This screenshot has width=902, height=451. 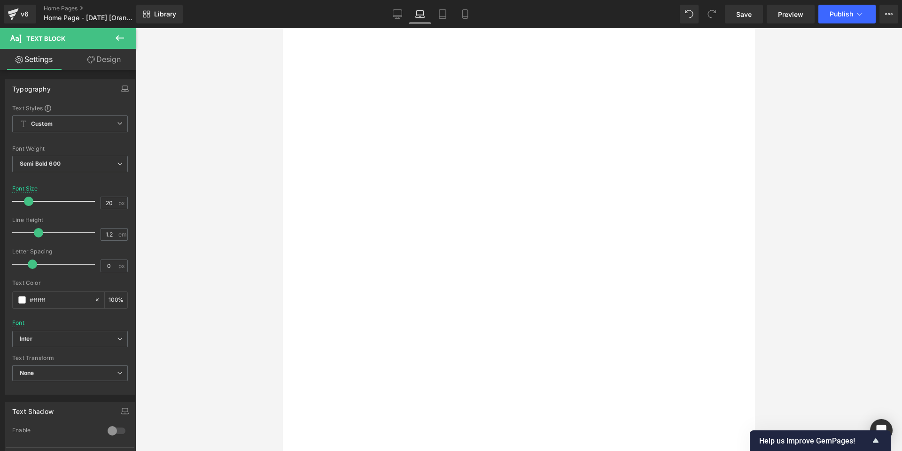 I want to click on a: Design, so click(x=104, y=59).